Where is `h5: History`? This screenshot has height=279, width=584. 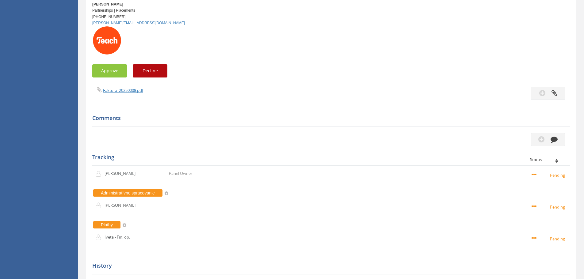 h5: History is located at coordinates (328, 266).